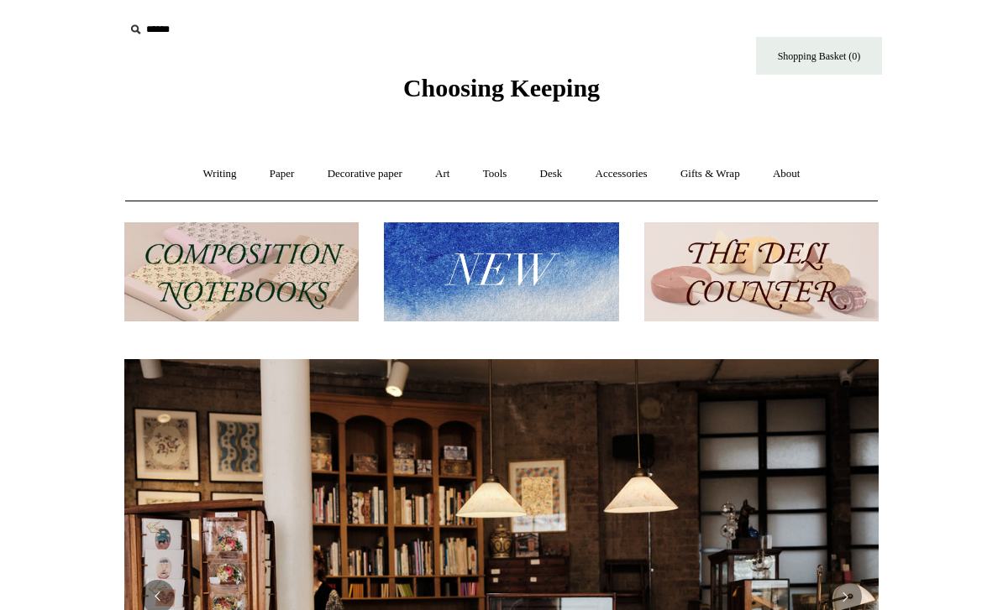 The image size is (1003, 610). Describe the element at coordinates (495, 174) in the screenshot. I see `a: Tools` at that location.